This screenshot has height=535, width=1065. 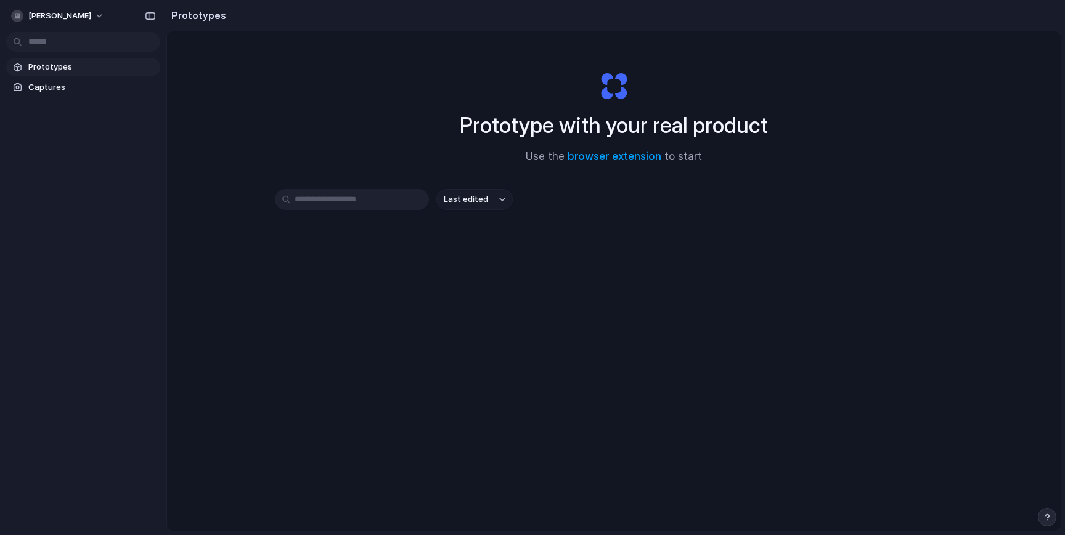 I want to click on span: Last edited, so click(x=466, y=200).